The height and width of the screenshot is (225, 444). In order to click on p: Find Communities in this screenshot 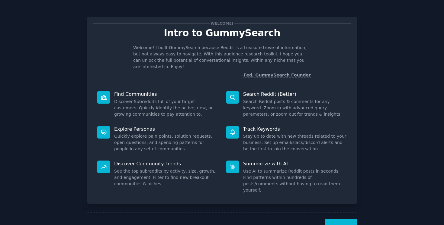, I will do `click(166, 94)`.